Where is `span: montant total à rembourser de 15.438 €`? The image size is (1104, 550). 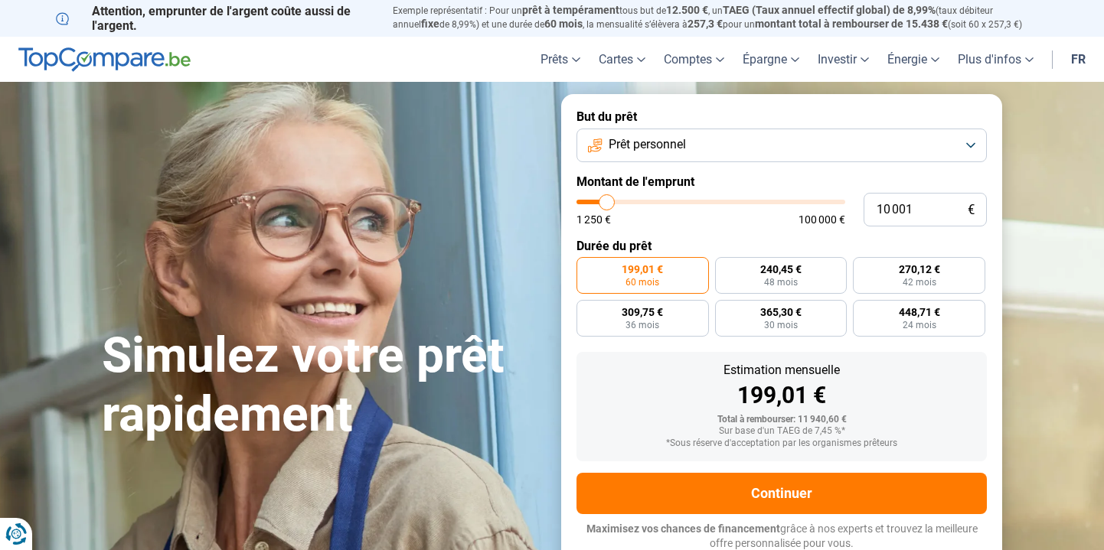
span: montant total à rembourser de 15.438 € is located at coordinates (851, 24).